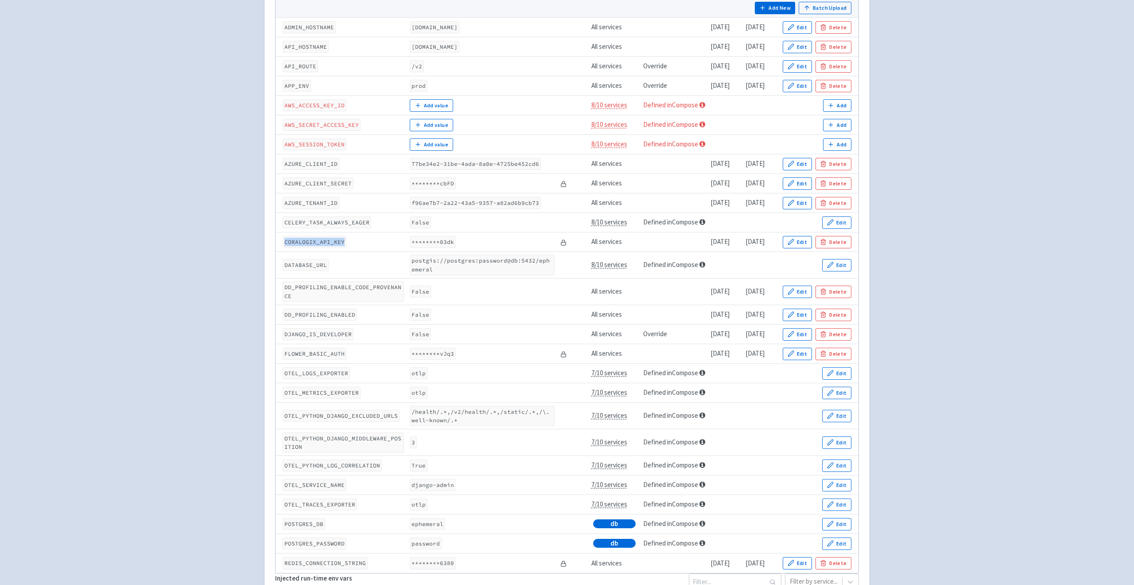 This screenshot has width=1134, height=585. Describe the element at coordinates (413, 442) in the screenshot. I see `code: 3` at that location.